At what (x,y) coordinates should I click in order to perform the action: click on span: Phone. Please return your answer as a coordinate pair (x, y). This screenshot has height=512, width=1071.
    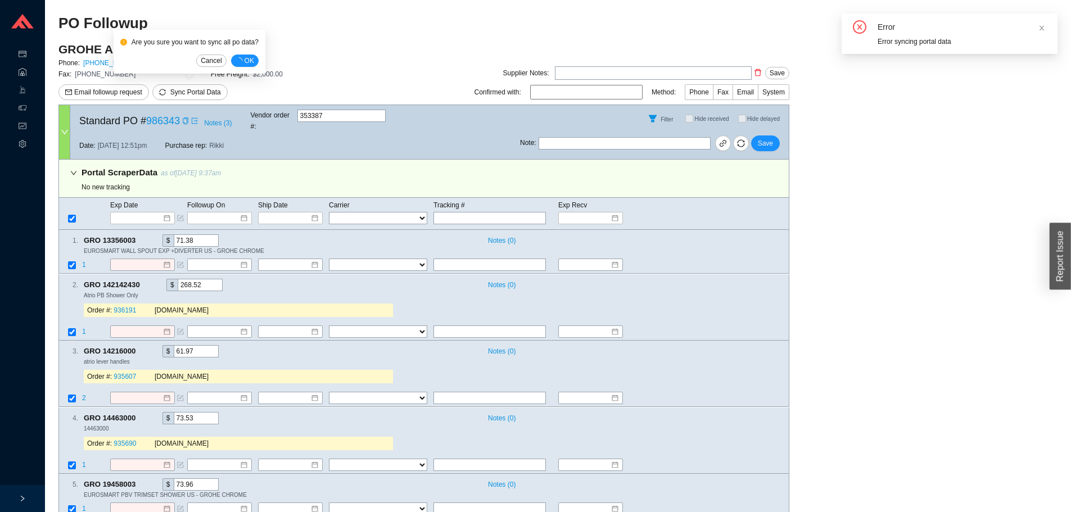
    Looking at the image, I should click on (699, 92).